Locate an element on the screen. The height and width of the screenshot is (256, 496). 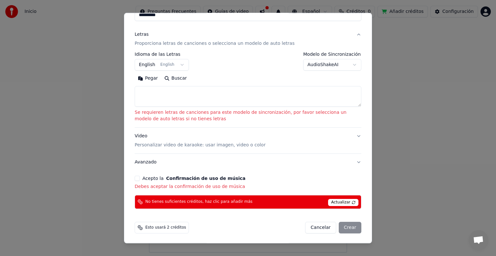
button: Avanzado is located at coordinates (248, 162).